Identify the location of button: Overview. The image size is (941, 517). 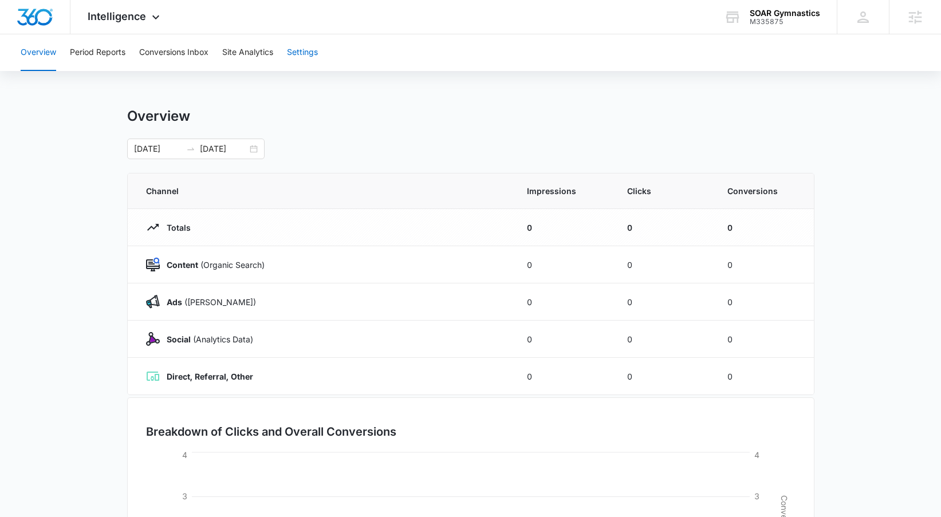
(38, 53).